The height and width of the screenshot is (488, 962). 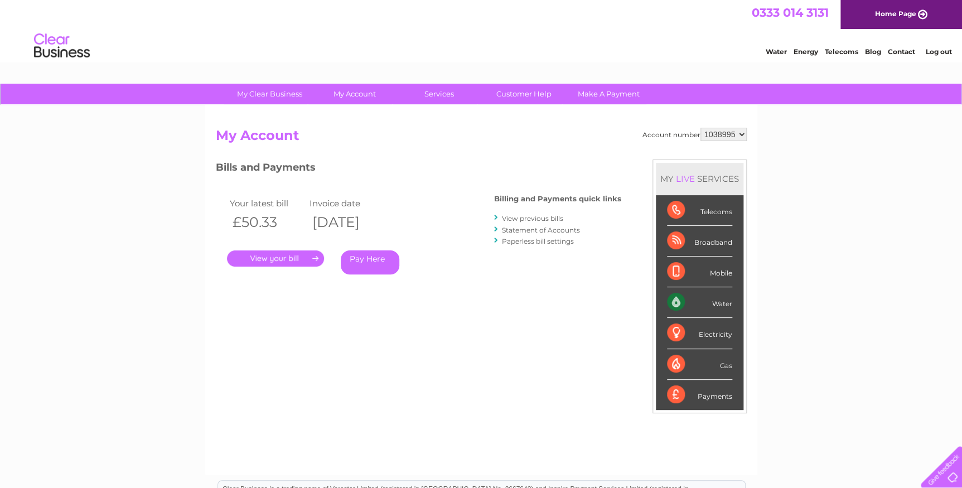 What do you see at coordinates (481, 138) in the screenshot?
I see `h2: My Account` at bounding box center [481, 138].